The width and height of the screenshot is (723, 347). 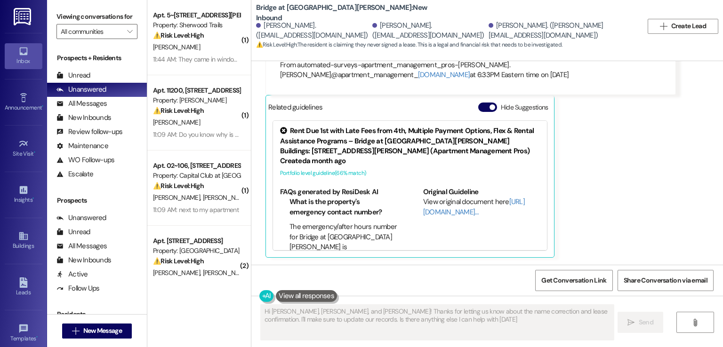 I want to click on span: Get Conversation Link, so click(x=574, y=280).